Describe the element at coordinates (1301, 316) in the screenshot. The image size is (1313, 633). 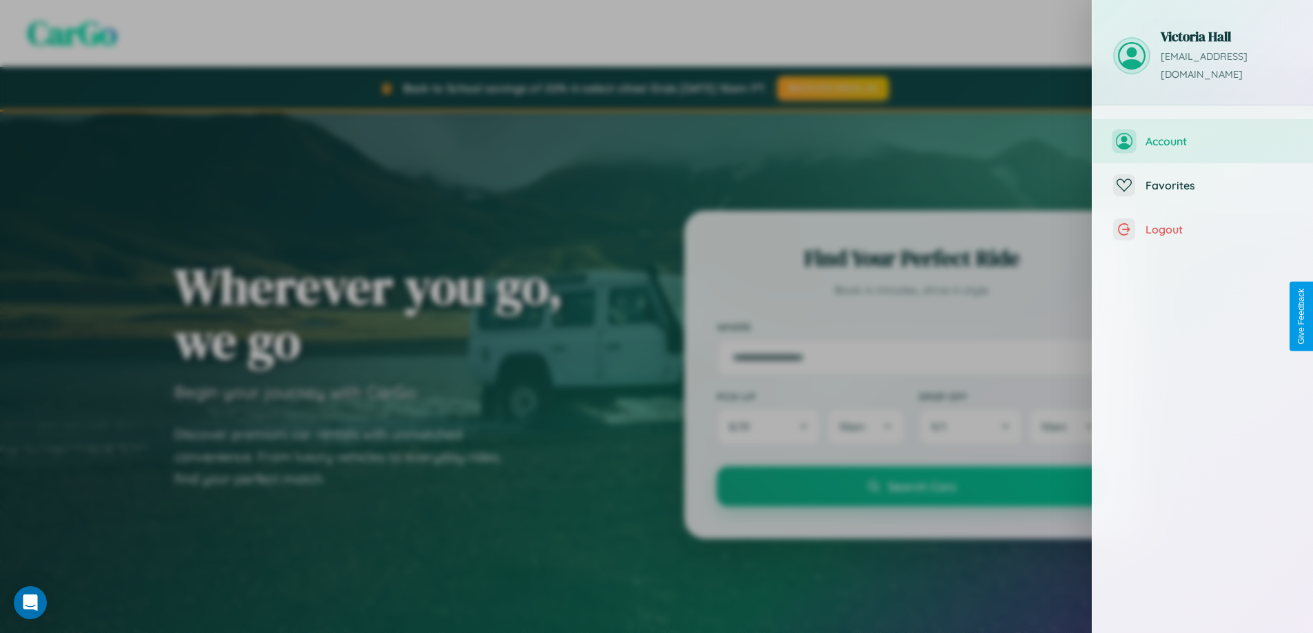
I see `div: Give Feedback` at that location.